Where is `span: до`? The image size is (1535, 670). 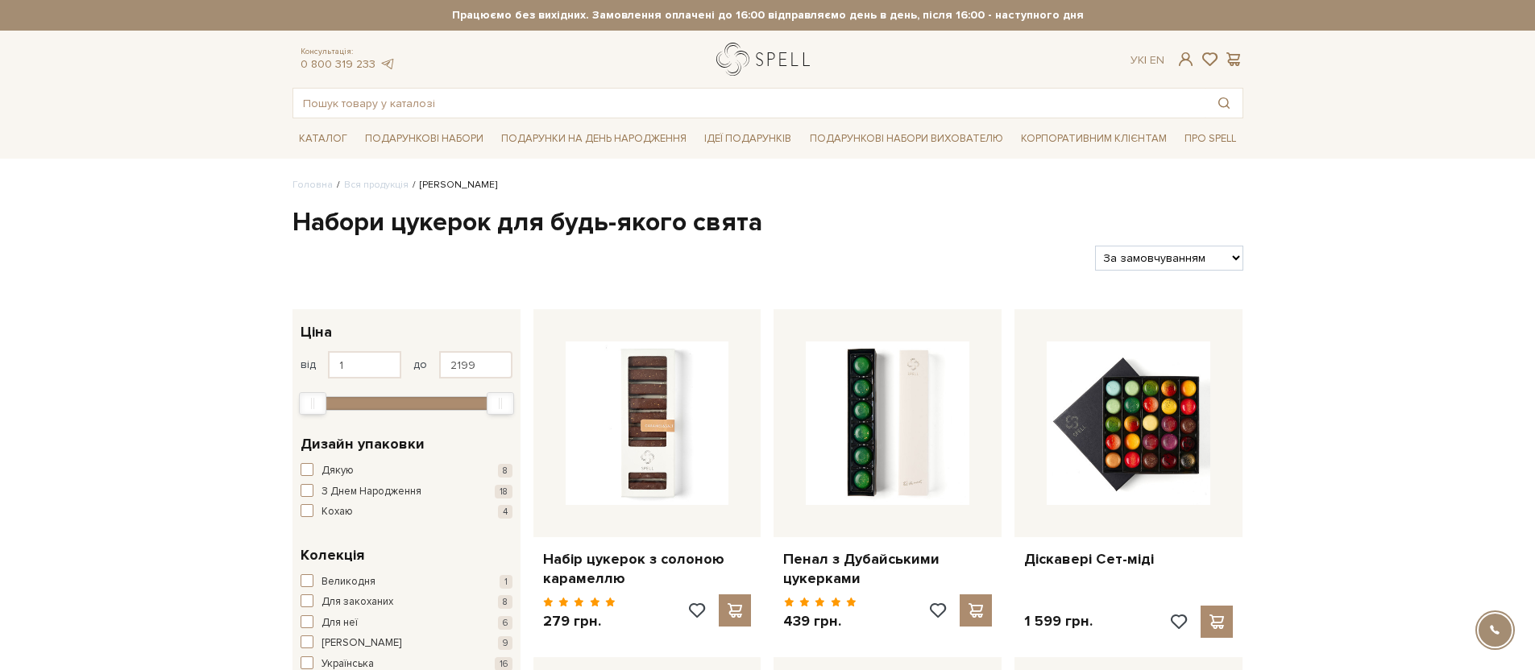
span: до is located at coordinates (420, 365).